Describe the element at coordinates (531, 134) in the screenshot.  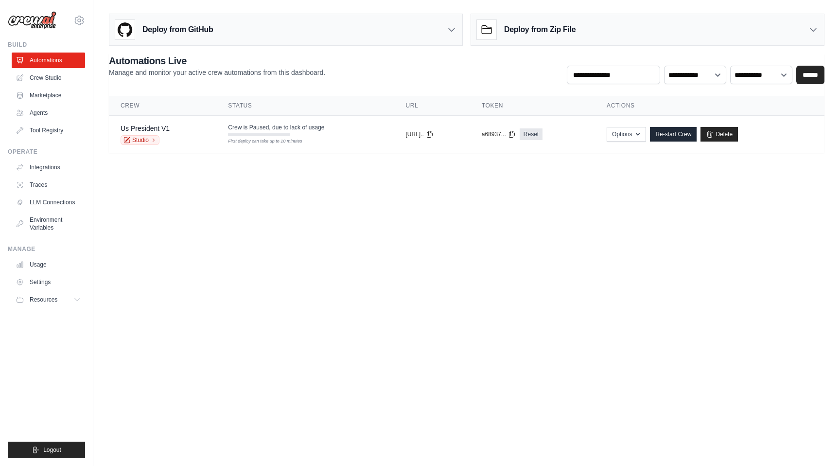
I see `a: Reset` at that location.